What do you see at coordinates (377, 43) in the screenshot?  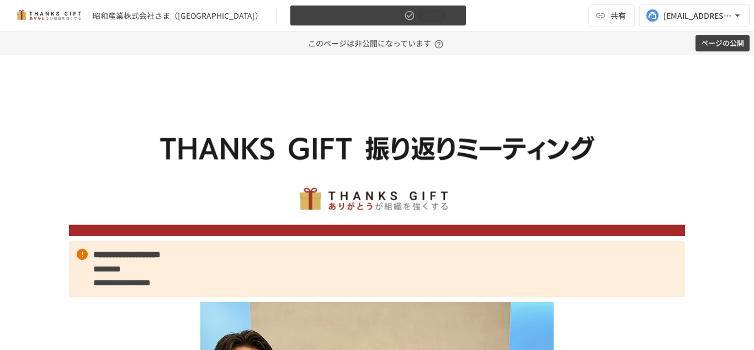 I see `p: このページは非公開になっています` at bounding box center [377, 43].